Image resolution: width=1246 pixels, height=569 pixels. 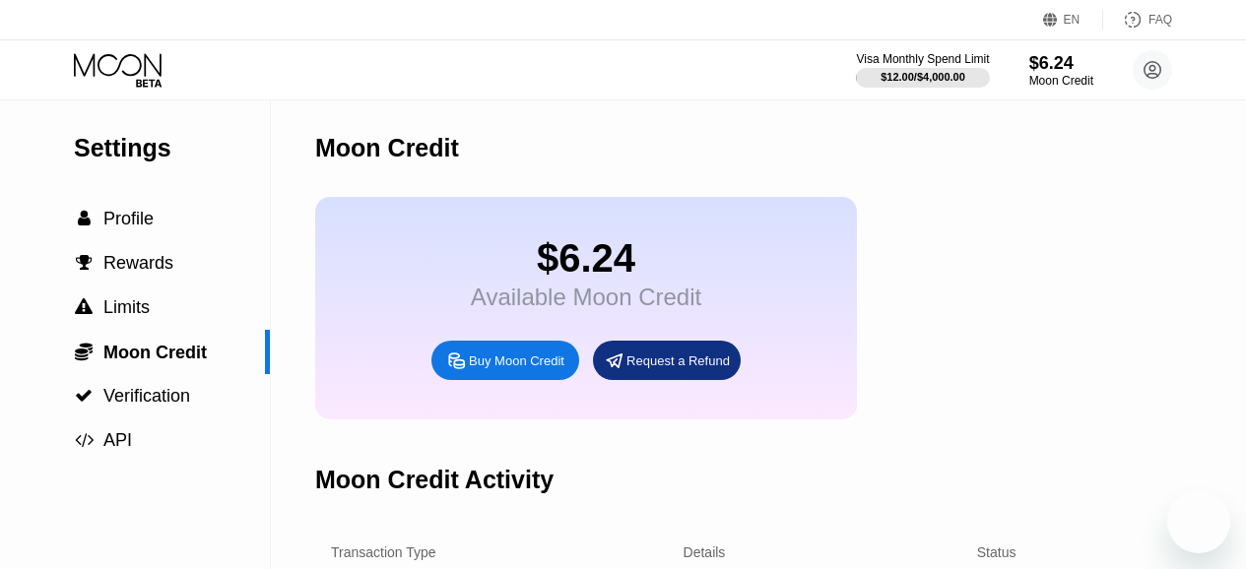 I want to click on span: Moon Credit, so click(x=155, y=353).